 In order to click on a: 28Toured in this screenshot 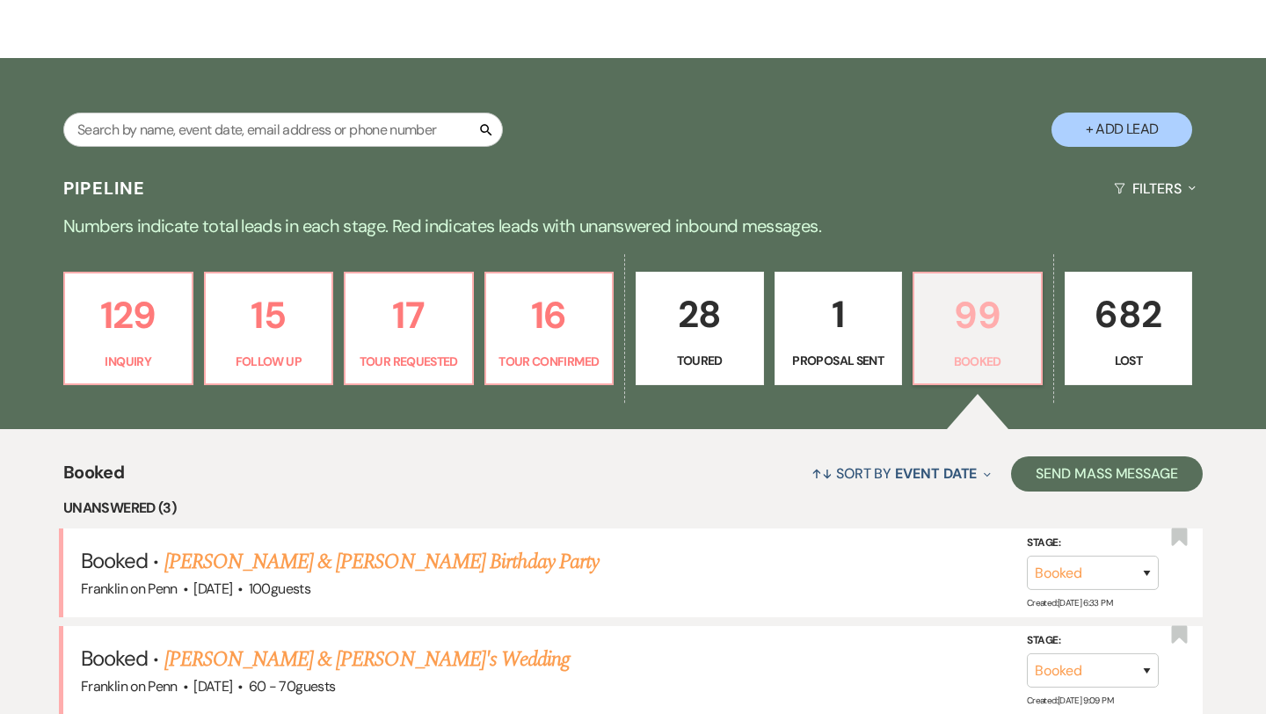, I will do `click(700, 329)`.